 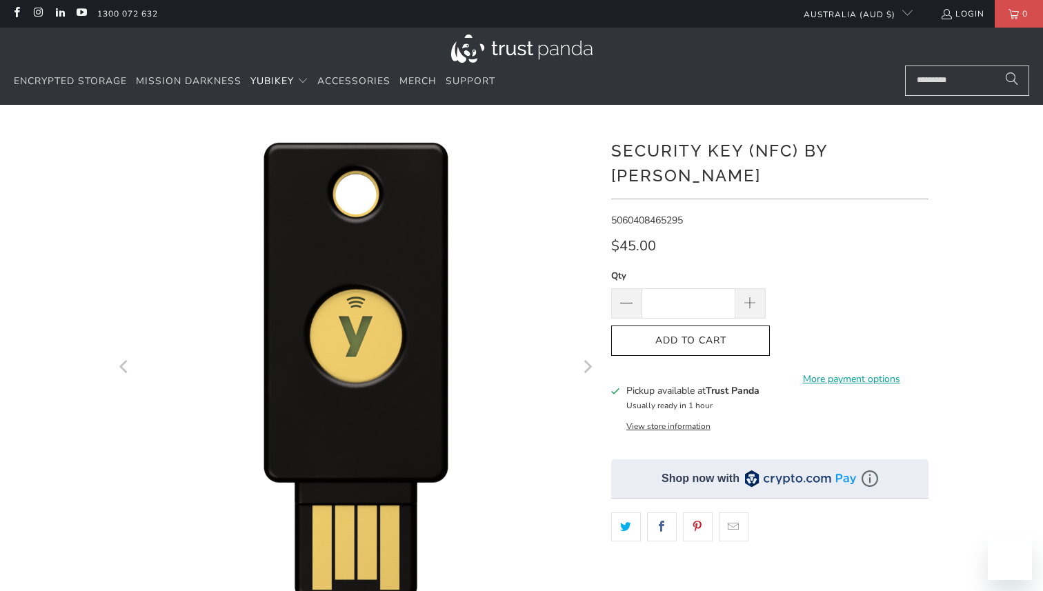 What do you see at coordinates (733, 527) in the screenshot?
I see `a: Email this to a friend` at bounding box center [733, 527].